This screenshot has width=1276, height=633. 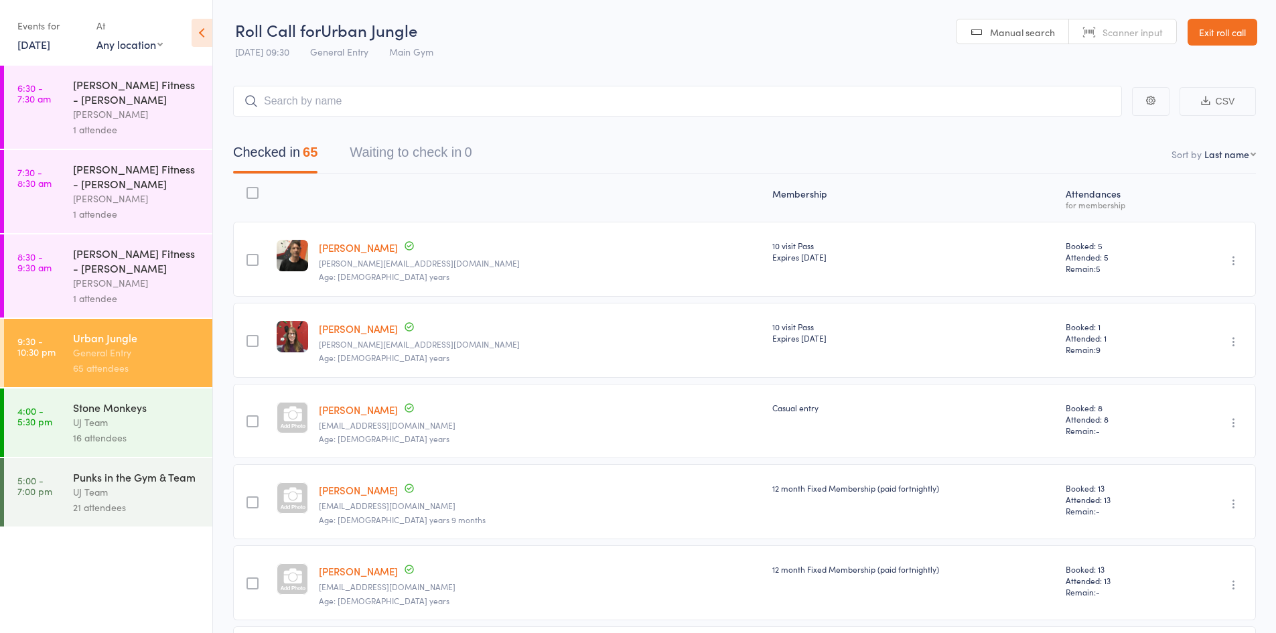 What do you see at coordinates (1133, 32) in the screenshot?
I see `span: Scanner input` at bounding box center [1133, 32].